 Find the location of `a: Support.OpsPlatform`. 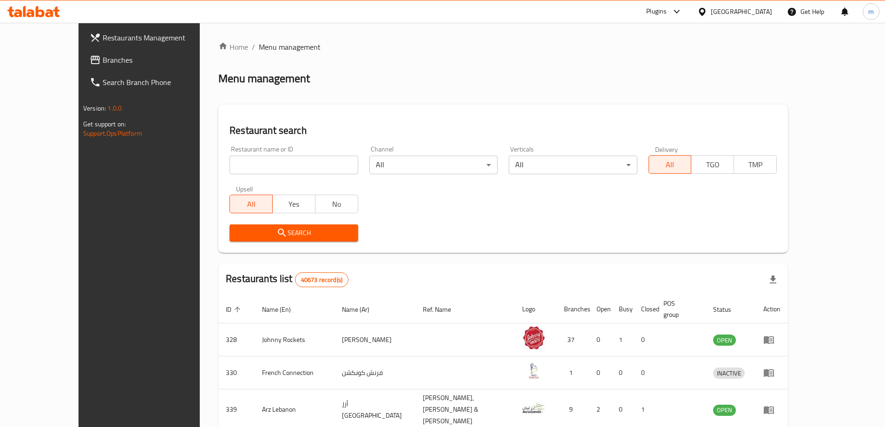

a: Support.OpsPlatform is located at coordinates (112, 133).